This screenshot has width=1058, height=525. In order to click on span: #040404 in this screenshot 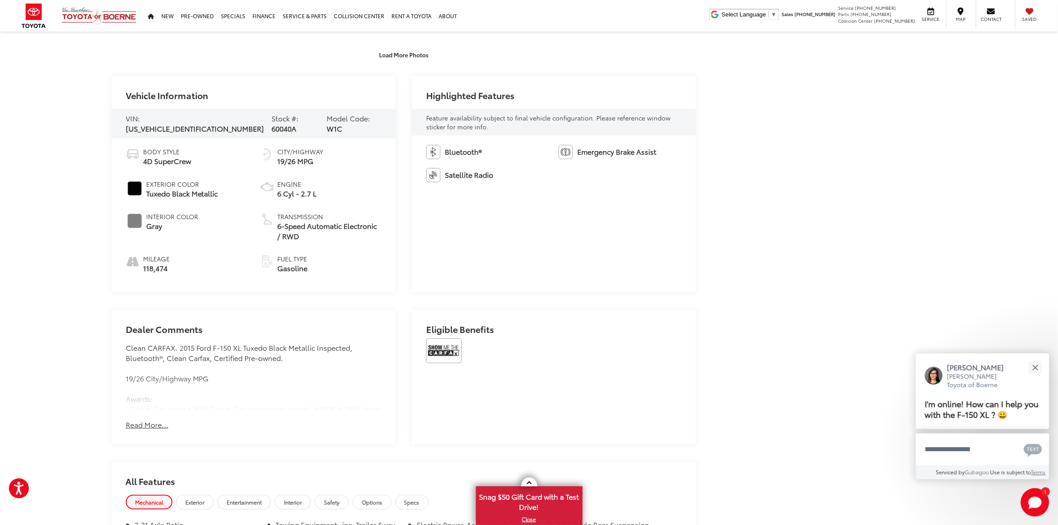, I will do `click(135, 188)`.